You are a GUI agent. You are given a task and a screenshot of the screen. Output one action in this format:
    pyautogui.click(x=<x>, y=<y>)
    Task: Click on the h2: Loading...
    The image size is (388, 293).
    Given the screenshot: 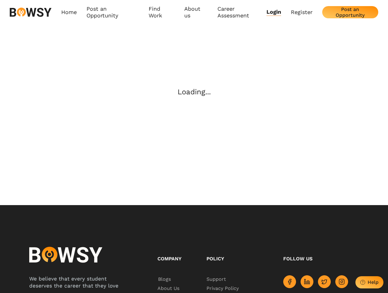 What is the action you would take?
    pyautogui.click(x=194, y=92)
    